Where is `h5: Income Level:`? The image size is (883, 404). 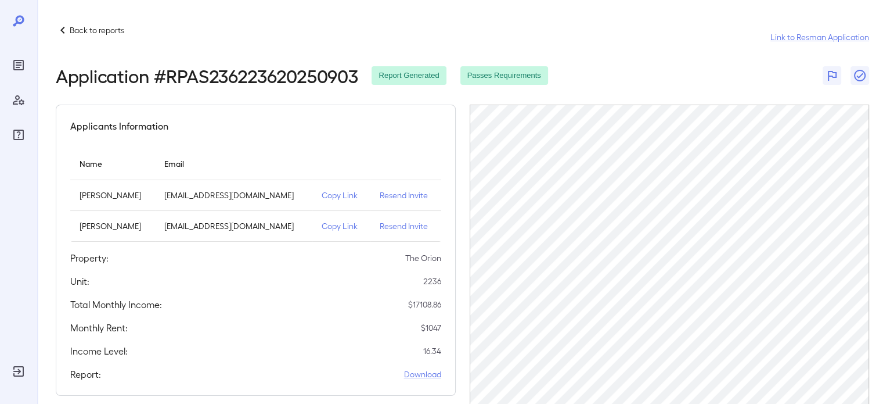
h5: Income Level: is located at coordinates (99, 351).